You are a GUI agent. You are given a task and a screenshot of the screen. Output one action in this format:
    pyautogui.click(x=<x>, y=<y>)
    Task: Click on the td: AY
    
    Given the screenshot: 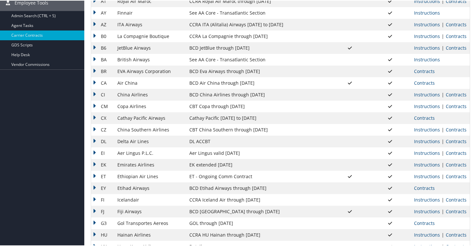 What is the action you would take?
    pyautogui.click(x=102, y=12)
    